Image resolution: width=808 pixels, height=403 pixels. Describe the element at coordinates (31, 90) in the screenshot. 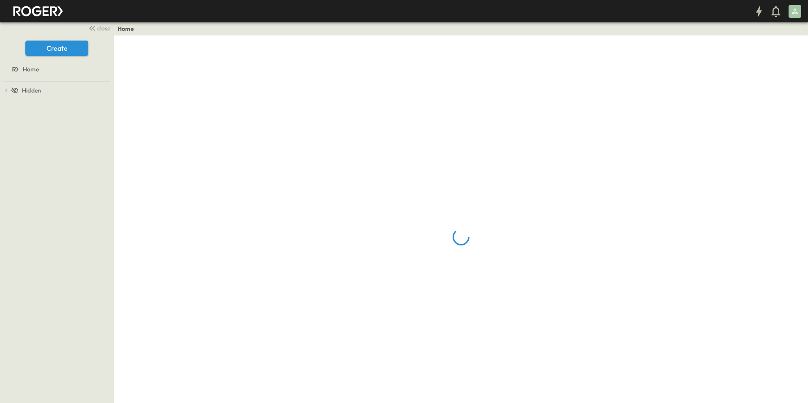

I see `span: Hidden` at that location.